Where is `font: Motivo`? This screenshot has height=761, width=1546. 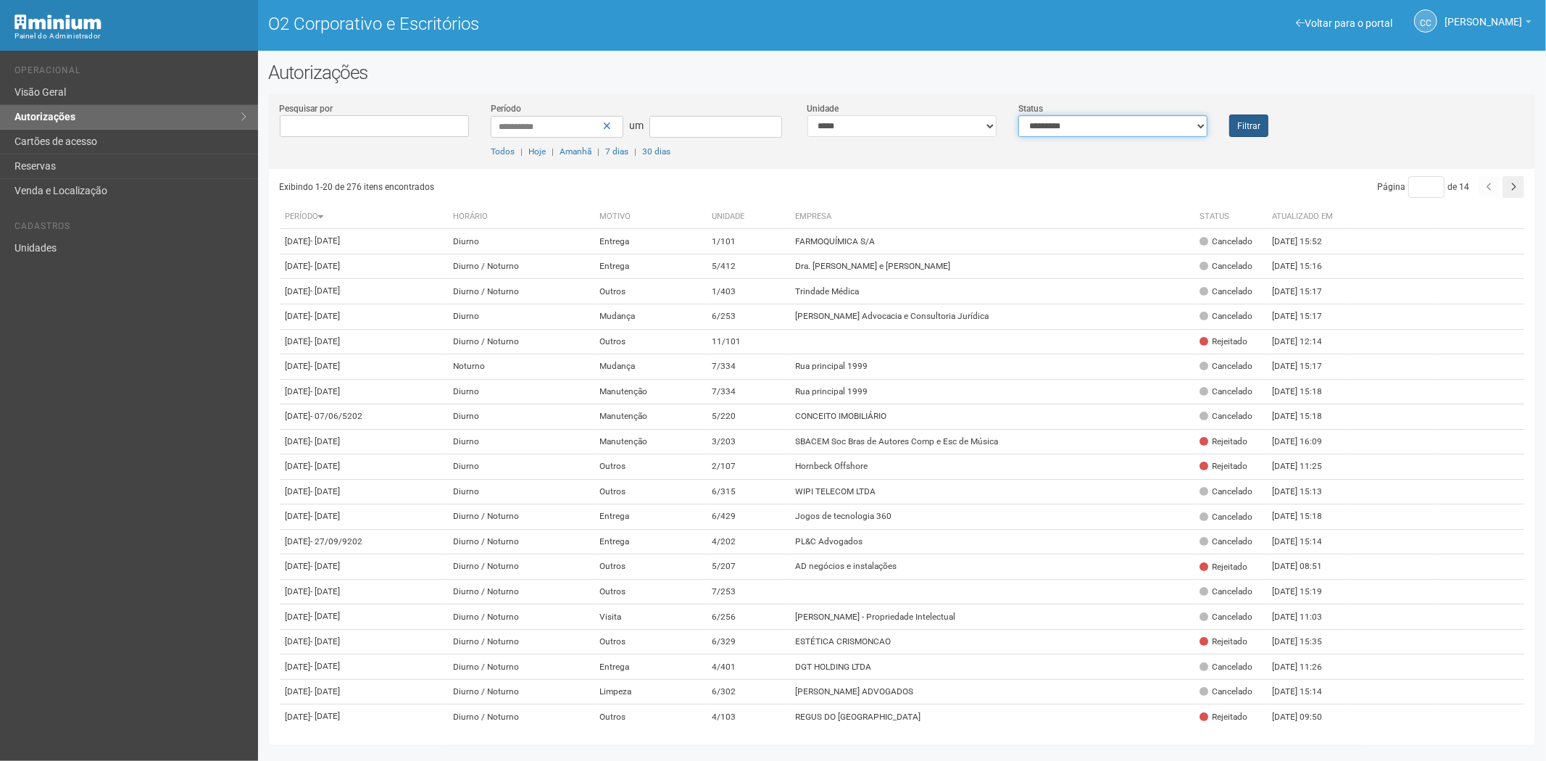
font: Motivo is located at coordinates (614, 216).